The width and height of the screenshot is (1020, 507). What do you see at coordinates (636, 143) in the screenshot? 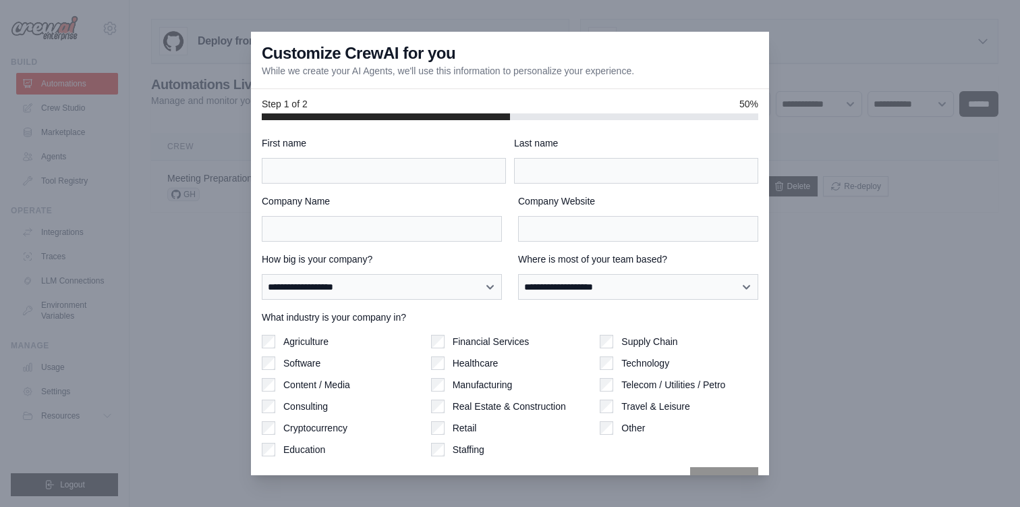
I see `label: Last name` at bounding box center [636, 143].